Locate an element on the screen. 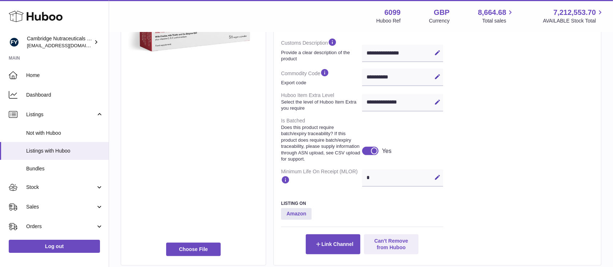 Image resolution: width=613 pixels, height=267 pixels. span: Dashboard is located at coordinates (65, 95).